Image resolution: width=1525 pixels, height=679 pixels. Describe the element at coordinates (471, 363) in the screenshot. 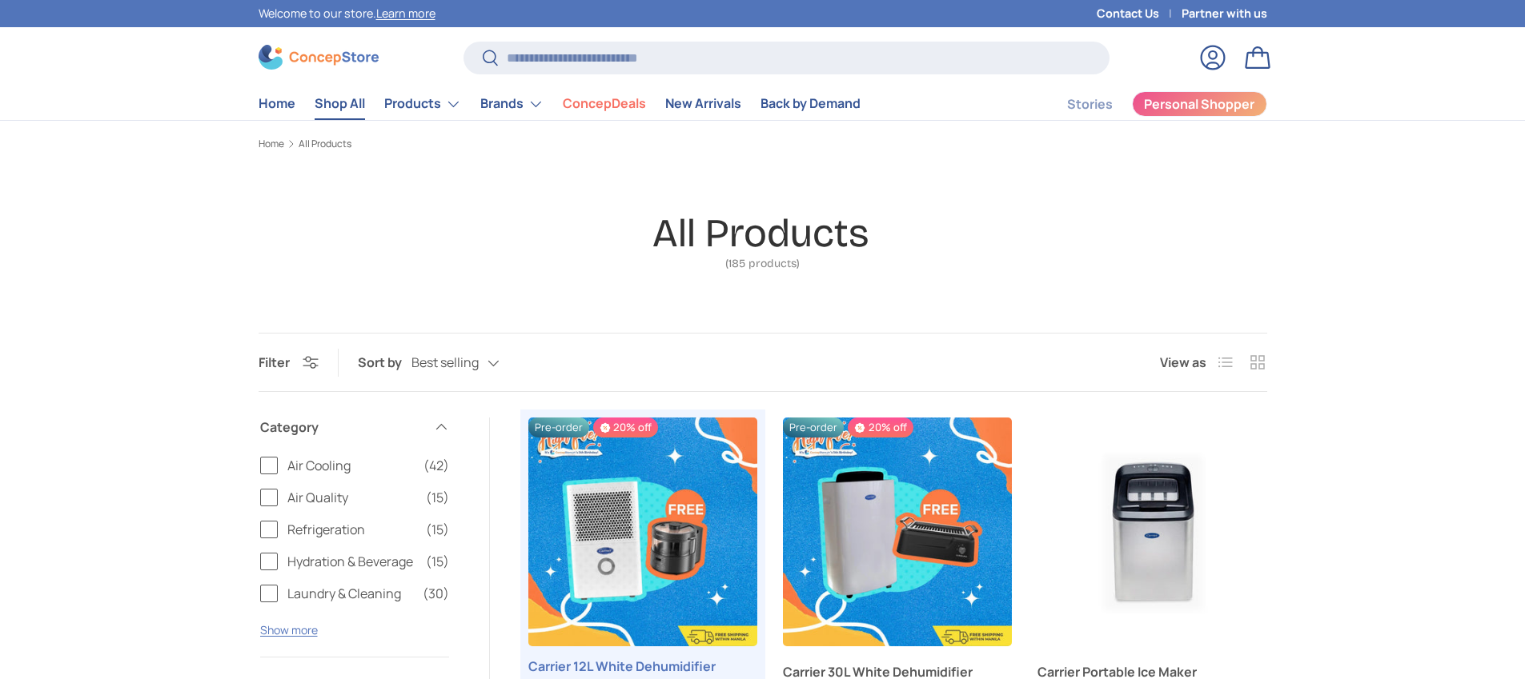

I see `button: Best selling` at that location.